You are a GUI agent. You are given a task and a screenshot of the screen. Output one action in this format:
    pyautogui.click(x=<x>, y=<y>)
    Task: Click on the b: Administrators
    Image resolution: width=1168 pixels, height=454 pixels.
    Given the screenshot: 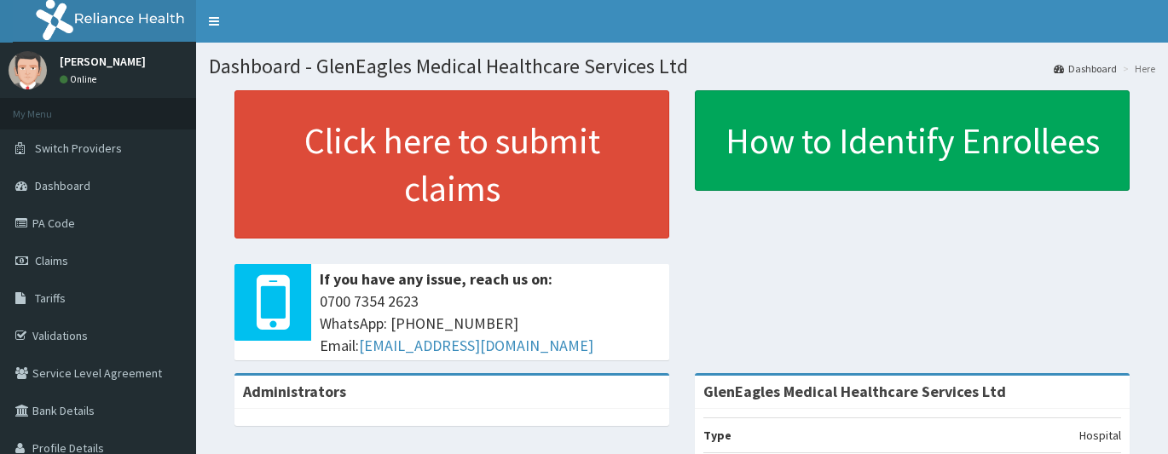 What is the action you would take?
    pyautogui.click(x=294, y=391)
    